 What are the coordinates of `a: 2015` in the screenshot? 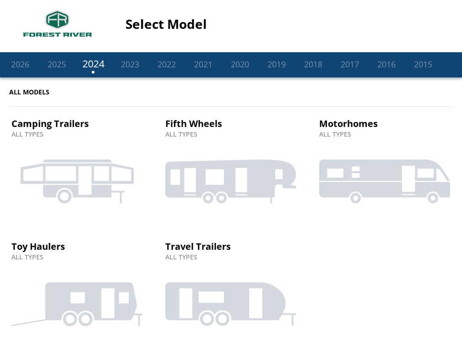 It's located at (423, 64).